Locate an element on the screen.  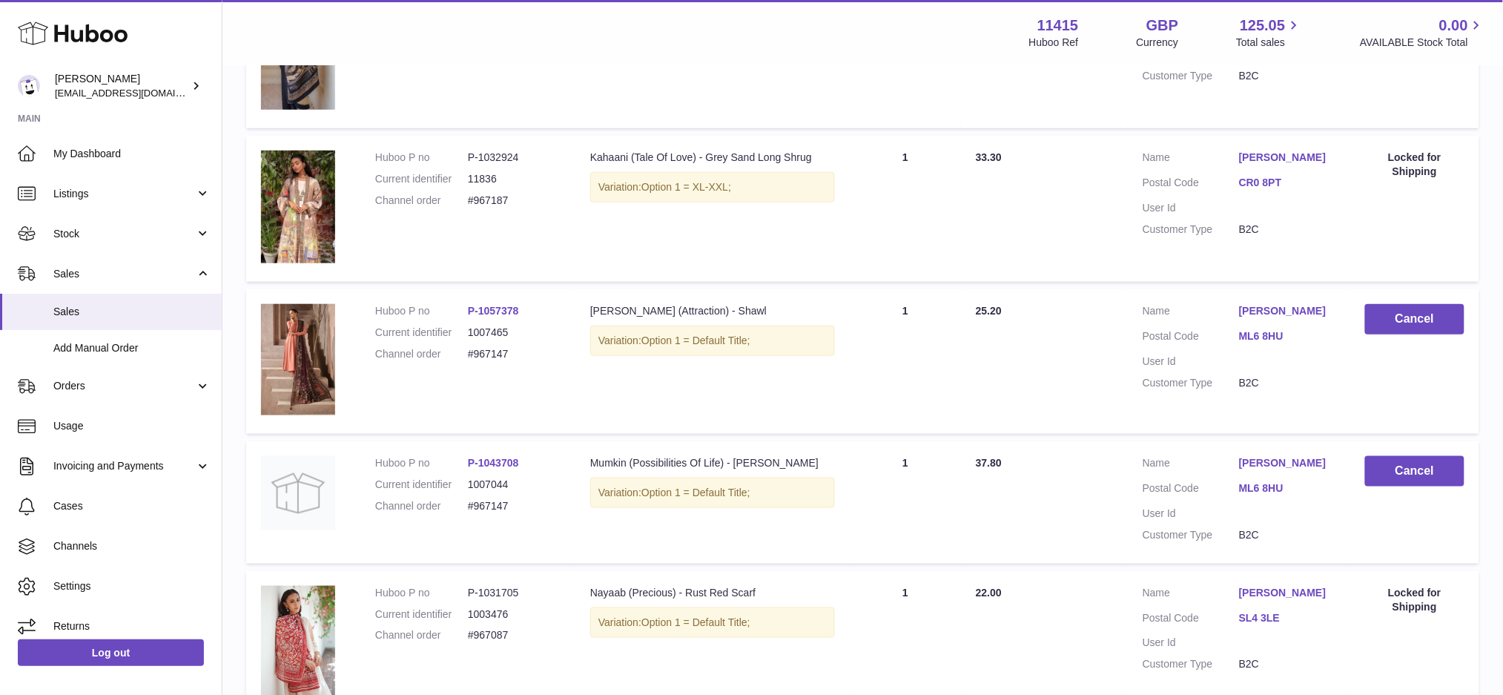
span: 25.20 is located at coordinates (988, 311).